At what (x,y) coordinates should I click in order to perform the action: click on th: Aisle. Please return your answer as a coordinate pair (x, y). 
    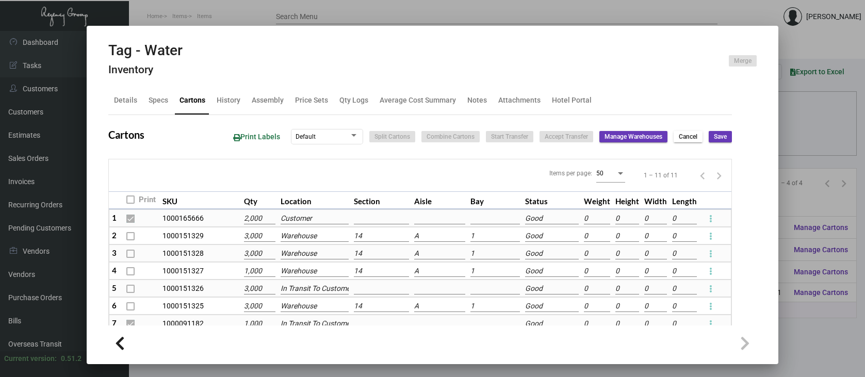
    Looking at the image, I should click on (440, 200).